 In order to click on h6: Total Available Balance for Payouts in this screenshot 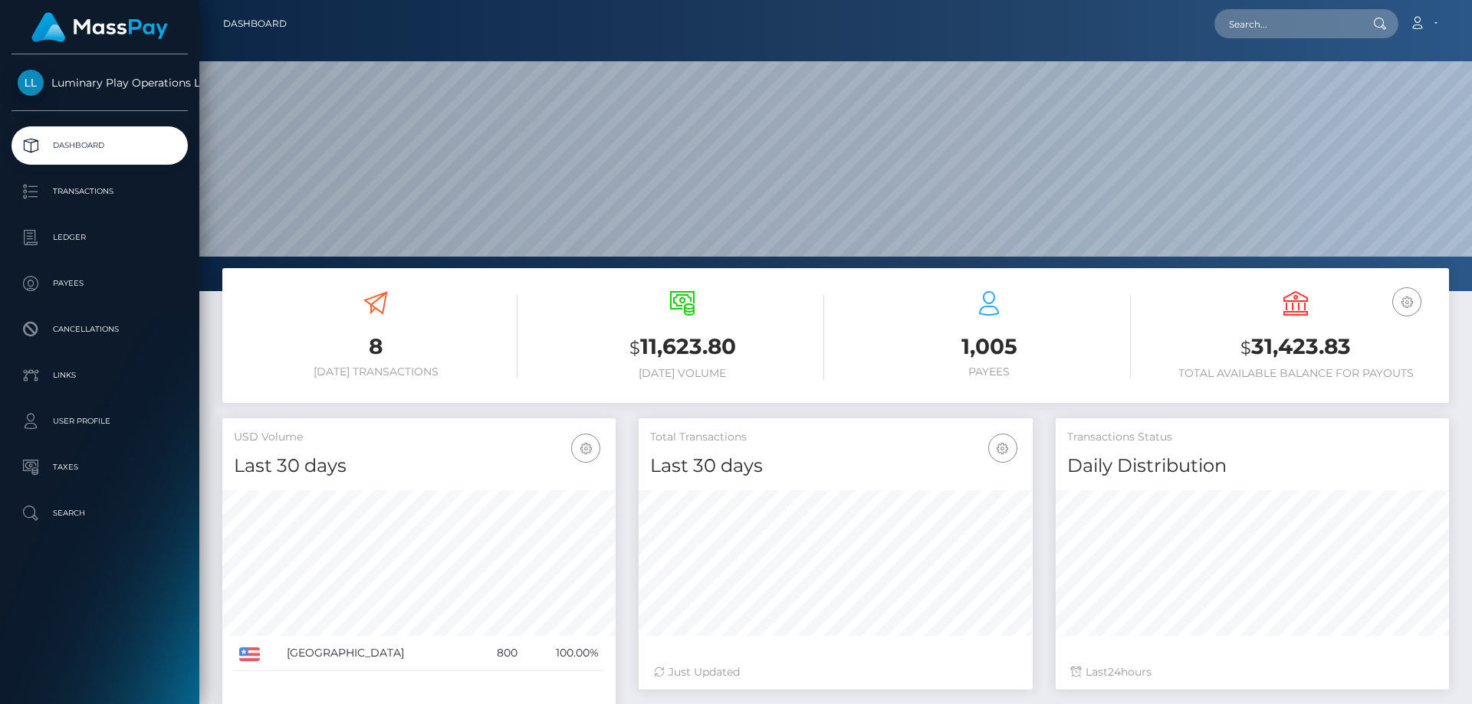, I will do `click(1295, 373)`.